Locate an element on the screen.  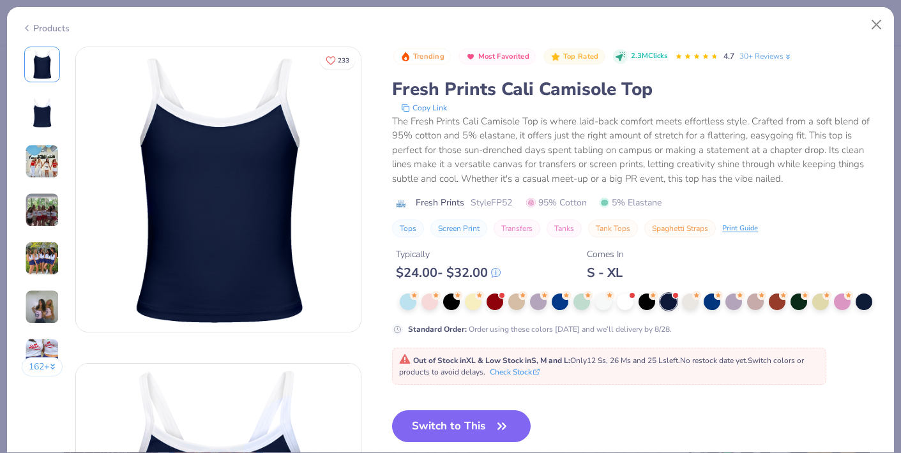
div: Typically is located at coordinates (448, 254).